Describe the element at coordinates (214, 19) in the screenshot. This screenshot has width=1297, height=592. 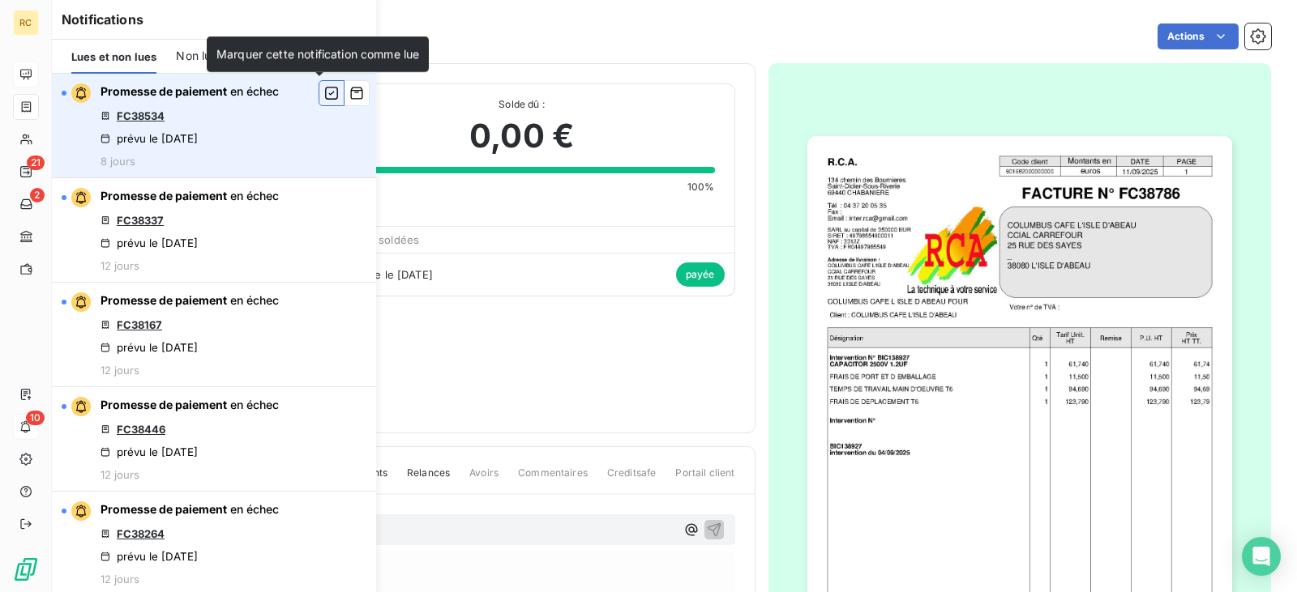
I see `h6: Notifications` at that location.